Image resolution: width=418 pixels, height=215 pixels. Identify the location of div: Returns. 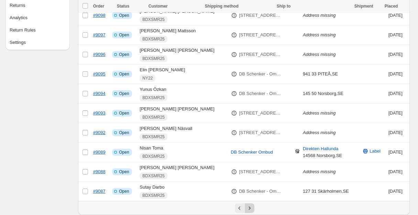
(18, 5).